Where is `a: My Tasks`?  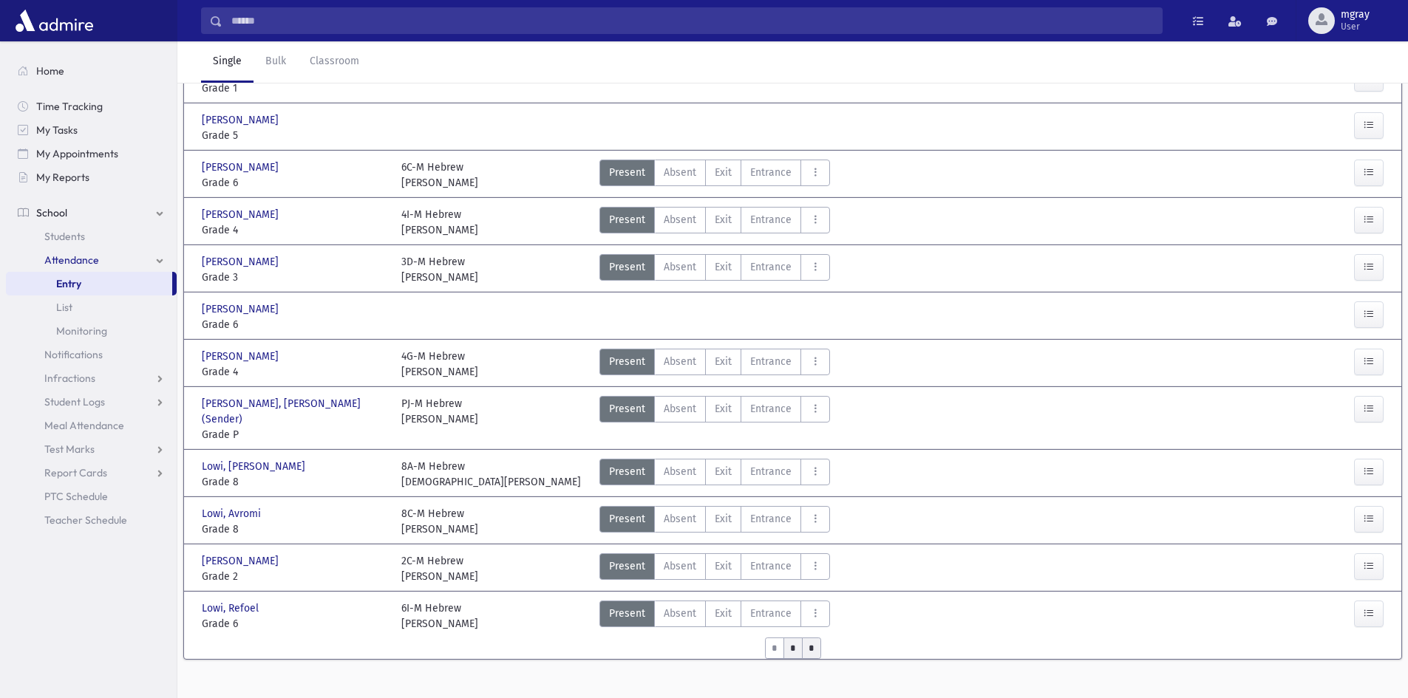 a: My Tasks is located at coordinates (91, 130).